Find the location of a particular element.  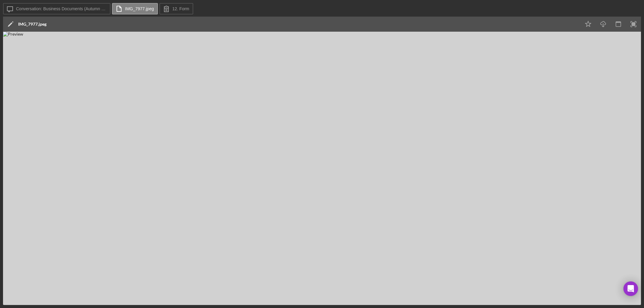

label: IMG_7977.jpeg is located at coordinates (139, 9).